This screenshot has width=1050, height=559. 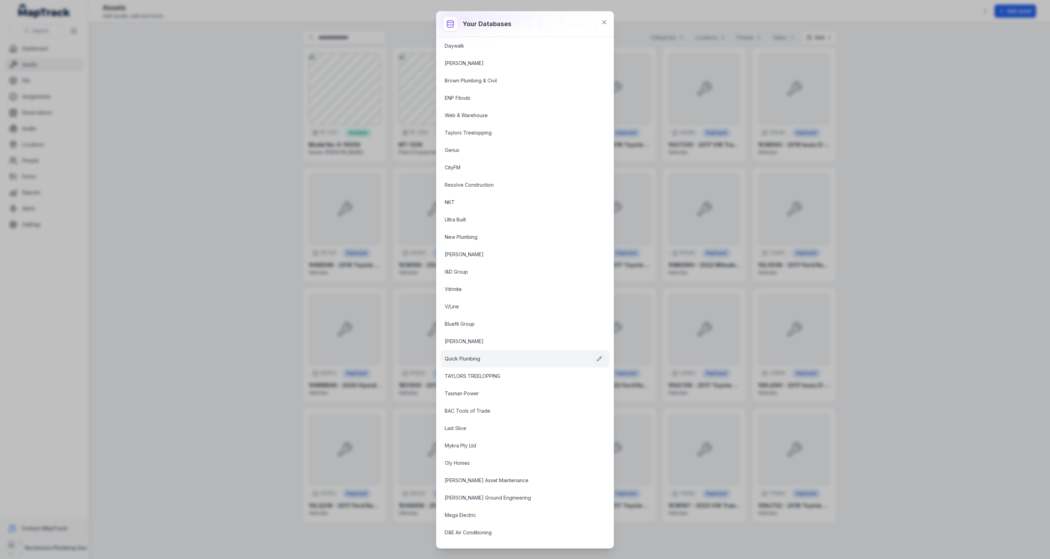 What do you see at coordinates (517, 411) in the screenshot?
I see `a: BAC Tools of Trade` at bounding box center [517, 411].